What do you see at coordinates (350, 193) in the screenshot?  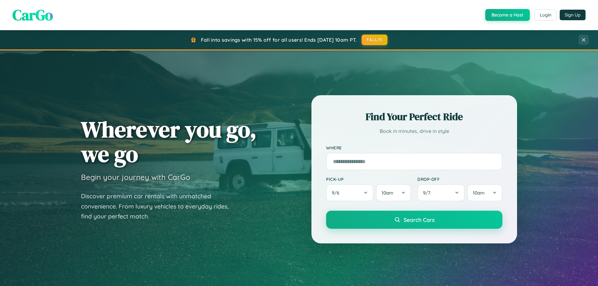 I see `button: 9/6` at bounding box center [350, 193].